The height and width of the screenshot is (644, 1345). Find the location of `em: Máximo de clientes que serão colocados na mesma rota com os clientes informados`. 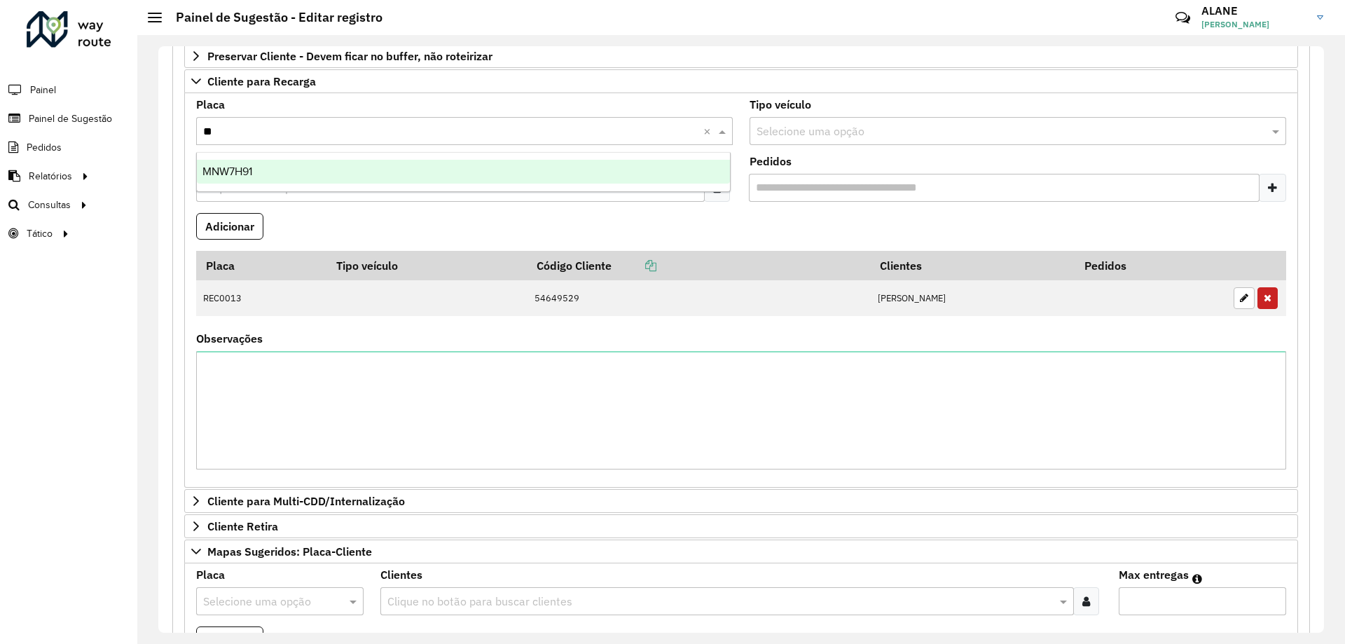

em: Máximo de clientes que serão colocados na mesma rota com os clientes informados is located at coordinates (1197, 579).